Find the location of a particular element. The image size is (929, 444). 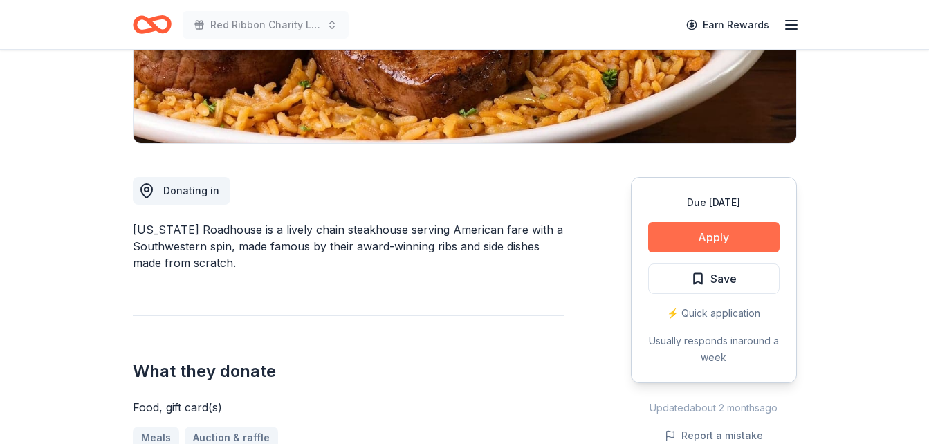

h2: What they donate is located at coordinates (349, 371).